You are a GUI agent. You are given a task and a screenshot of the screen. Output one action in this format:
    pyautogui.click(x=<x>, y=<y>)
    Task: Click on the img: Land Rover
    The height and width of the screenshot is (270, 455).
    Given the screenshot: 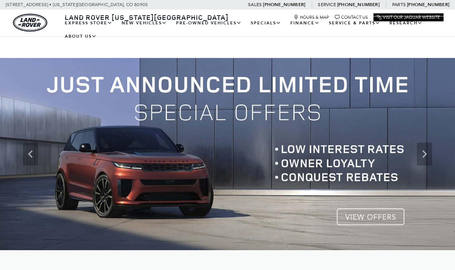 What is the action you would take?
    pyautogui.click(x=30, y=22)
    